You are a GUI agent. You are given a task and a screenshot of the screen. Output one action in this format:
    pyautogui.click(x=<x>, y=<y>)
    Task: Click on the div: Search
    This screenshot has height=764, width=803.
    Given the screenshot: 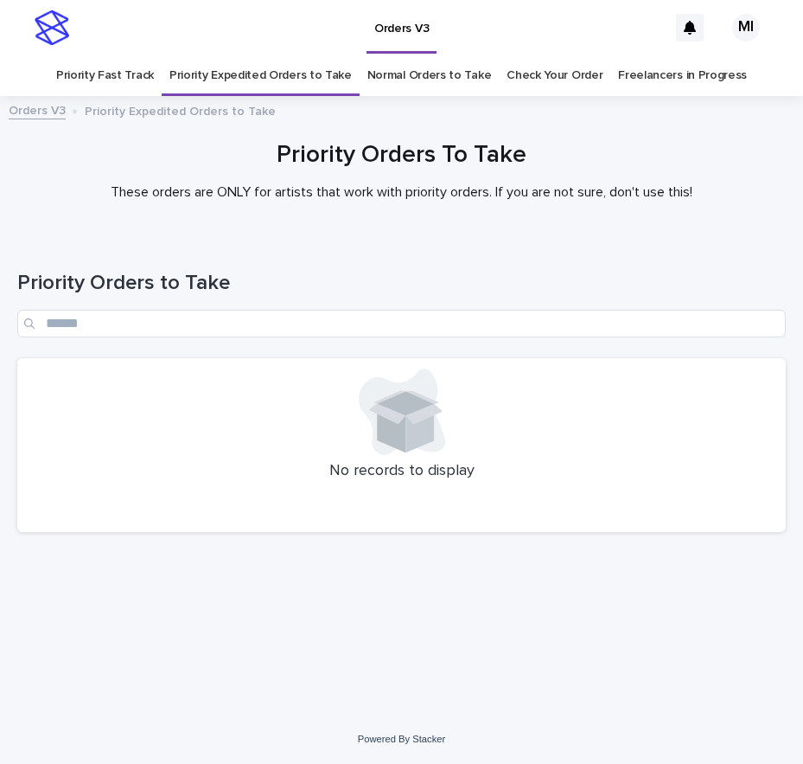 What is the action you would take?
    pyautogui.click(x=401, y=323)
    